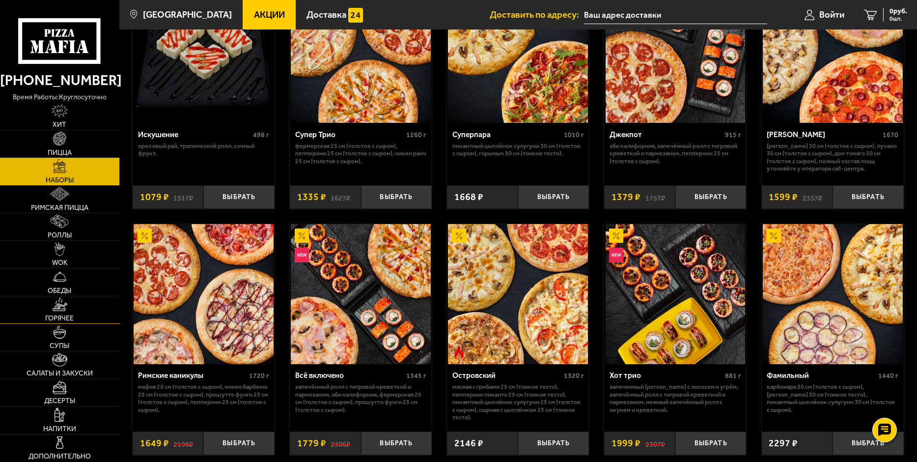 This screenshot has height=462, width=917. Describe the element at coordinates (203, 294) in the screenshot. I see `a: АкционныйРимские каникулы` at that location.